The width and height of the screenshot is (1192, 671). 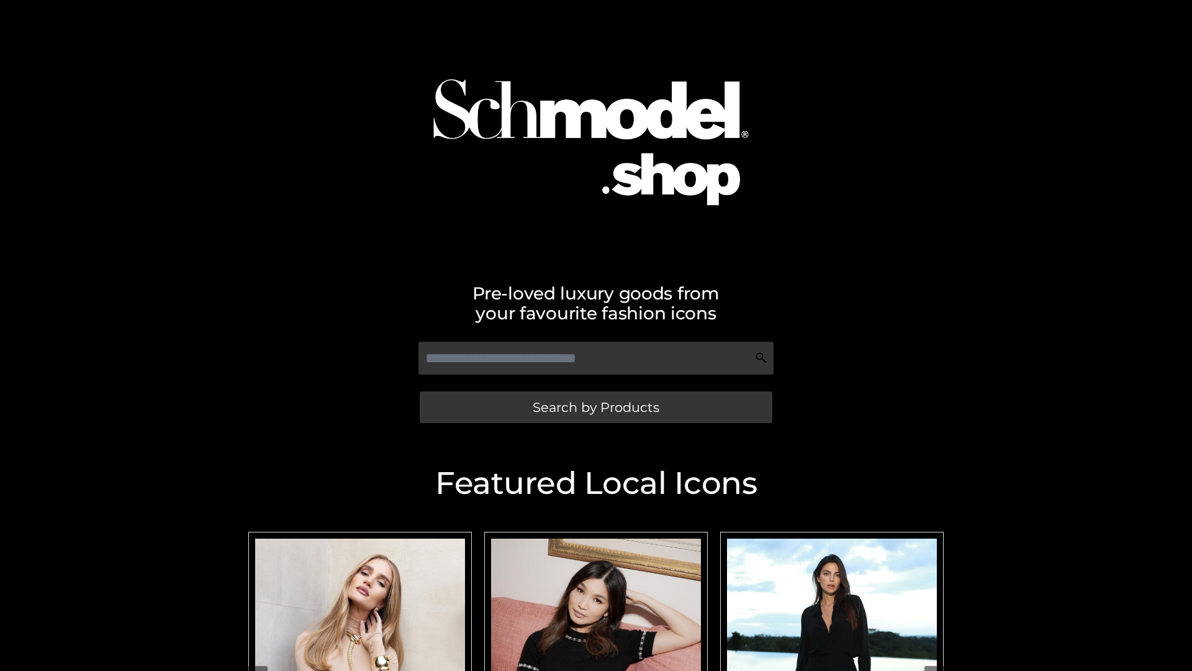 What do you see at coordinates (596, 407) in the screenshot?
I see `span: Search by Products` at bounding box center [596, 407].